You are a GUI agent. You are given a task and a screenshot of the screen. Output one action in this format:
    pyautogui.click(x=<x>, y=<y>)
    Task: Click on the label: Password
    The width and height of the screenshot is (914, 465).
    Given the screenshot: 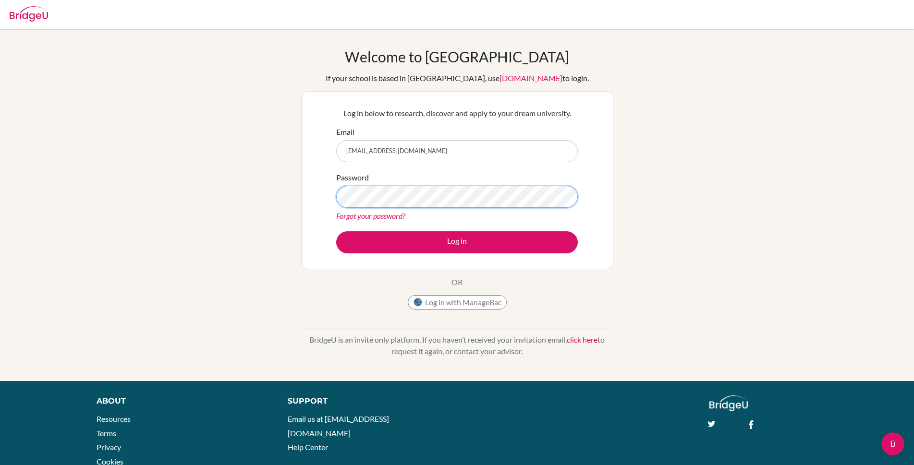 What is the action you would take?
    pyautogui.click(x=352, y=178)
    